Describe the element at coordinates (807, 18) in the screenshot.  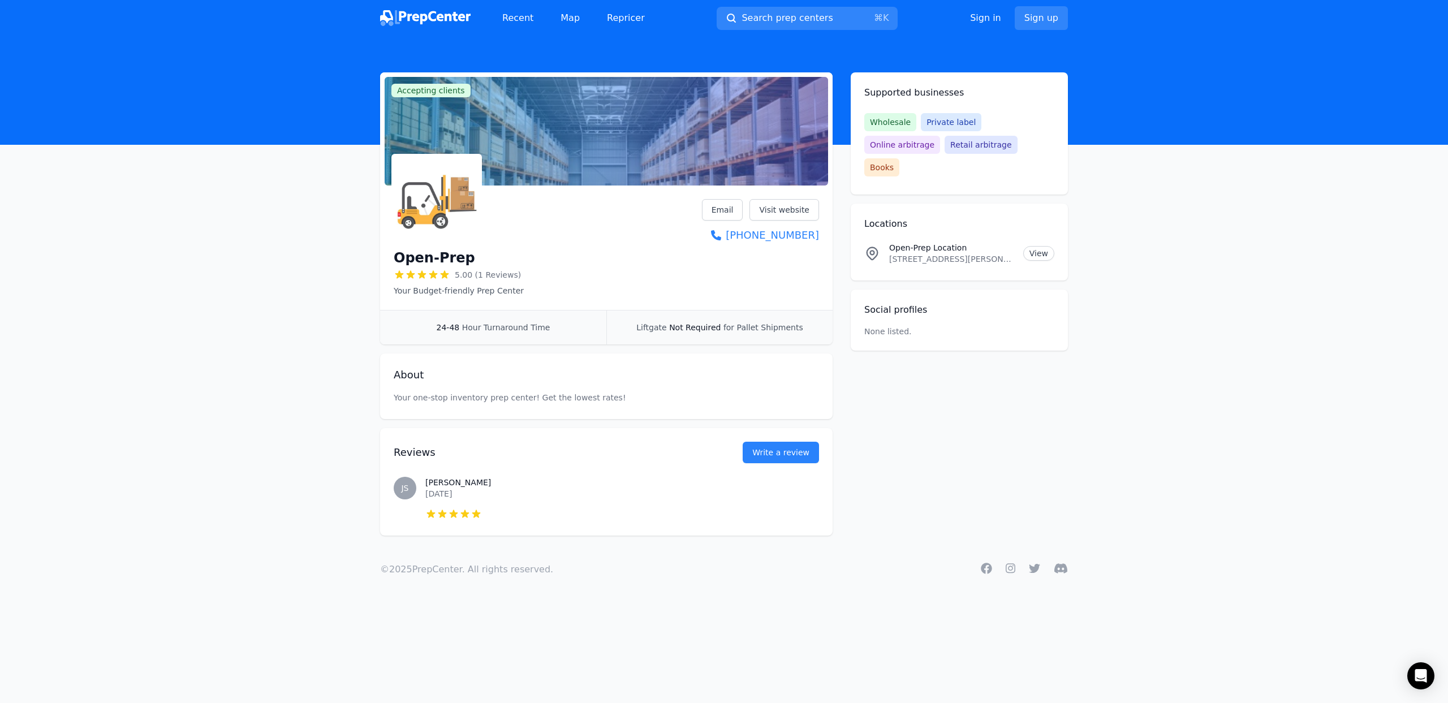
I see `button: Search prep centers⌘K` at that location.